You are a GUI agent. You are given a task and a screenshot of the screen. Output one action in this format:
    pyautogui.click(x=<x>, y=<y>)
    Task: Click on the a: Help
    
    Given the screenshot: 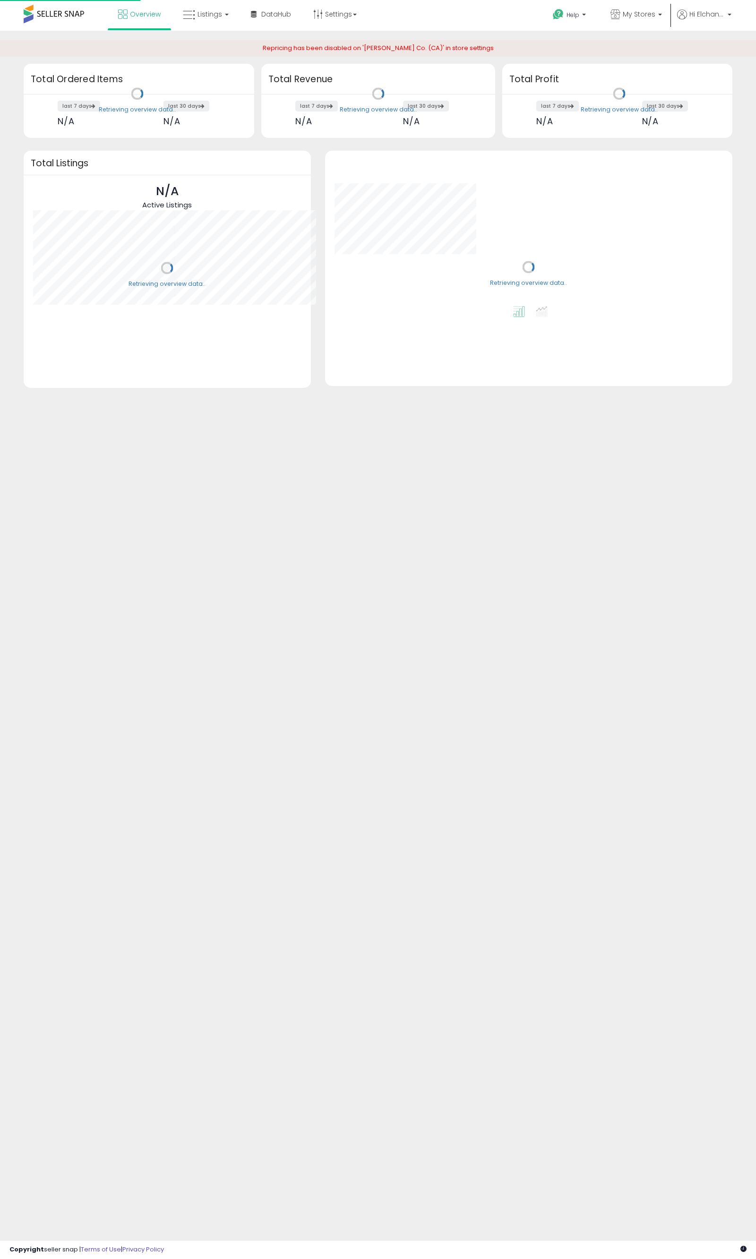 What is the action you would take?
    pyautogui.click(x=570, y=16)
    